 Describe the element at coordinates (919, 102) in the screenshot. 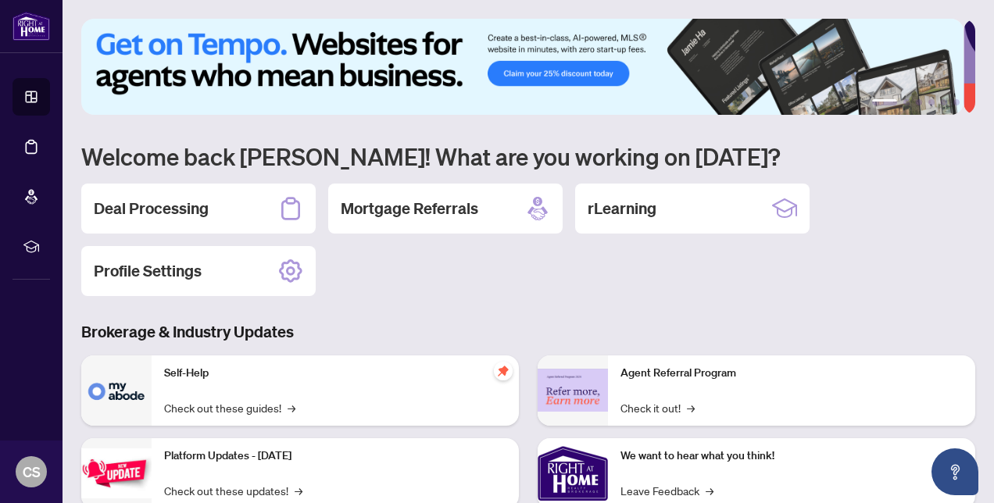

I see `button: 3` at that location.